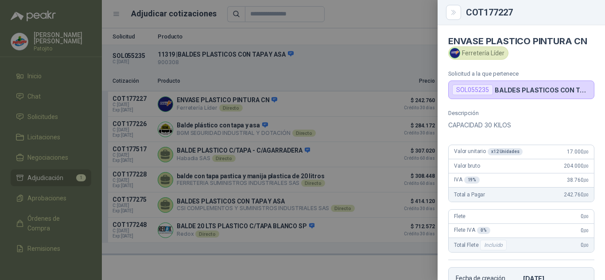 The width and height of the screenshot is (605, 280). I want to click on span: Total Flete, so click(481, 245).